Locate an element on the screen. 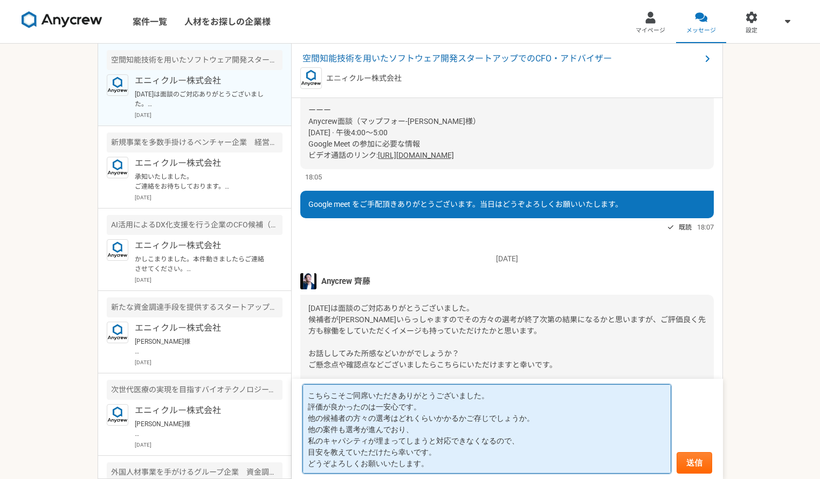  button: 送信 is located at coordinates (694, 463).